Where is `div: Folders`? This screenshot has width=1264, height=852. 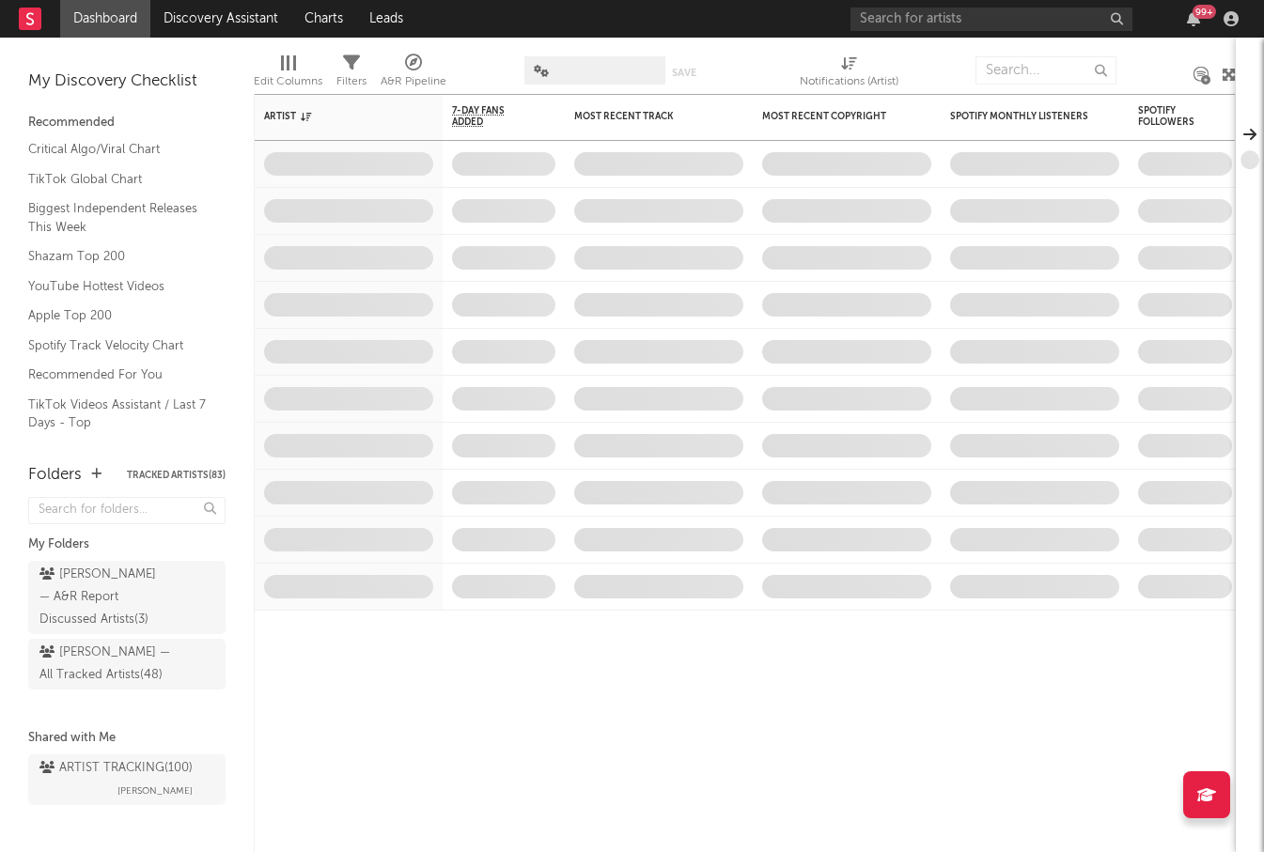 div: Folders is located at coordinates (54, 475).